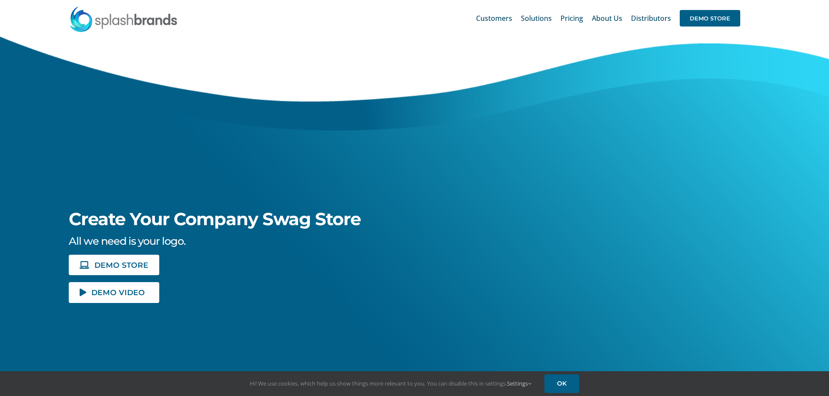  What do you see at coordinates (390, 384) in the screenshot?
I see `span: Hi! We use cookies, which help us show things more relevant to you. You can disable this in setti...` at bounding box center [390, 384].